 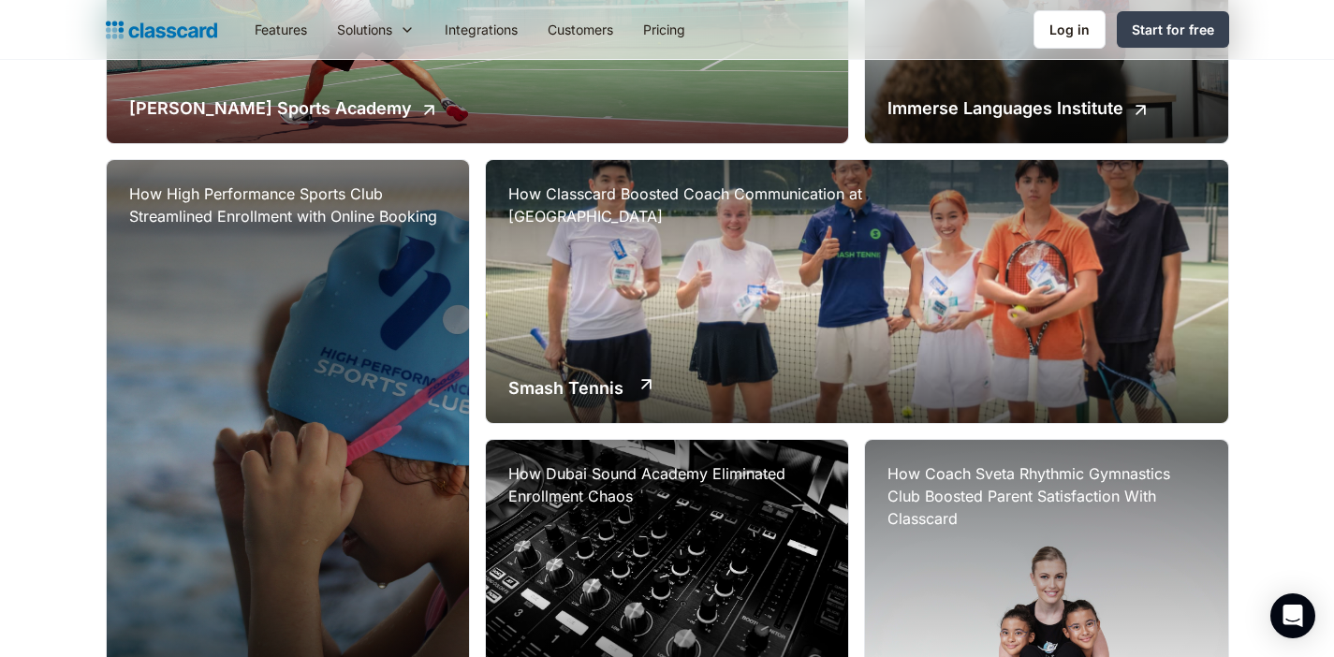 I want to click on h3: How Coach Sveta Rhythmic Gymnastics Club Boosted Parent Satisfaction With Classcard, so click(x=1046, y=496).